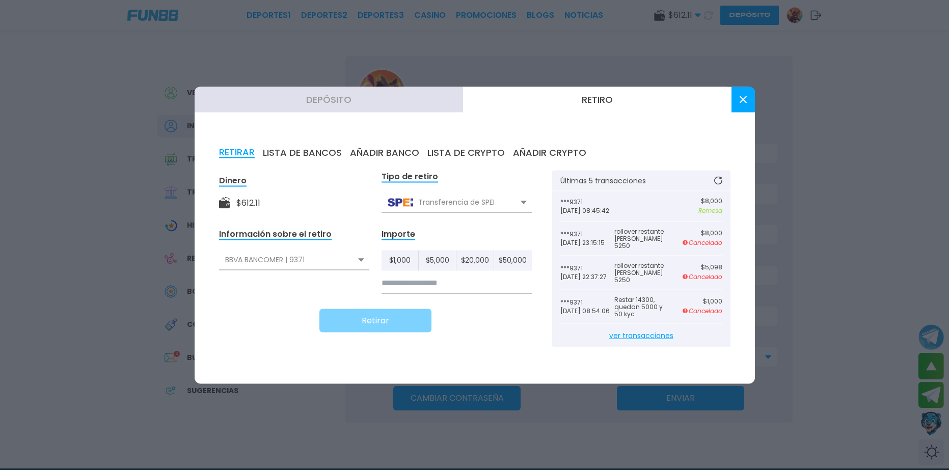 This screenshot has width=949, height=470. What do you see at coordinates (456, 202) in the screenshot?
I see `div: Transferencia de SPEI` at bounding box center [456, 202].